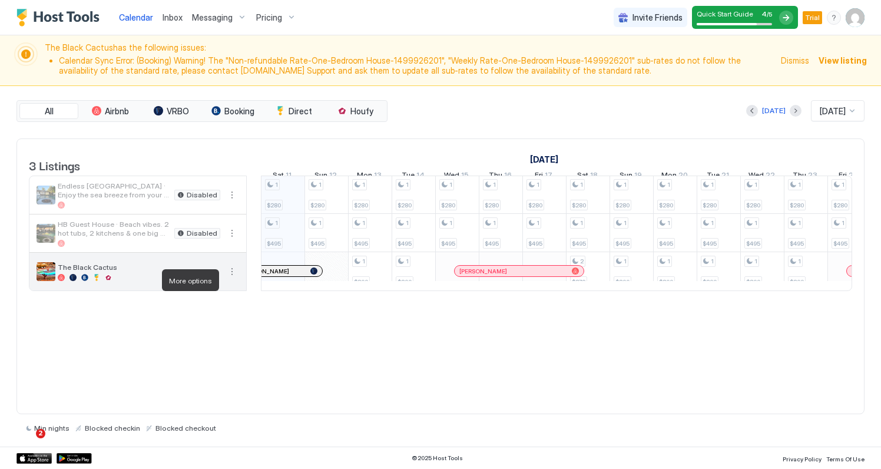 Image resolution: width=881 pixels, height=469 pixels. What do you see at coordinates (369, 176) in the screenshot?
I see `a: October 13, 2025` at bounding box center [369, 176].